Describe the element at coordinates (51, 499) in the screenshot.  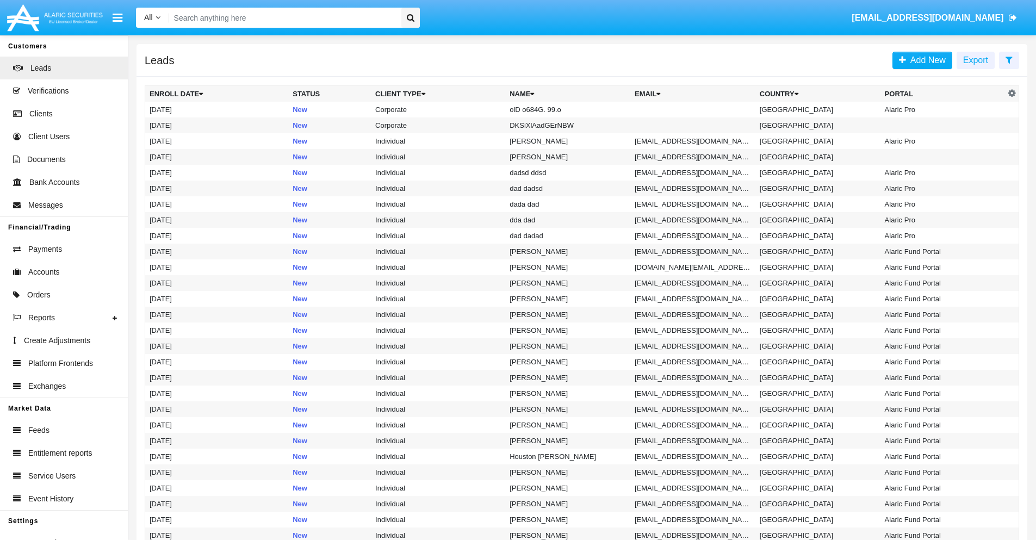
I see `span: Event History` at that location.